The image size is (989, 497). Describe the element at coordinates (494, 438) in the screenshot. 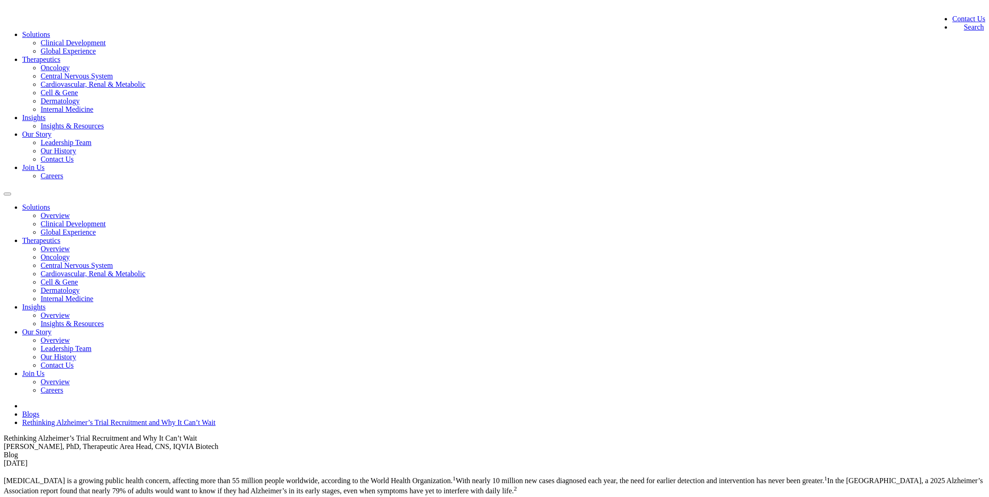

I see `div: Rethinking Alzheimer’s Trial Recruitment and Why It Can’t Wait` at that location.